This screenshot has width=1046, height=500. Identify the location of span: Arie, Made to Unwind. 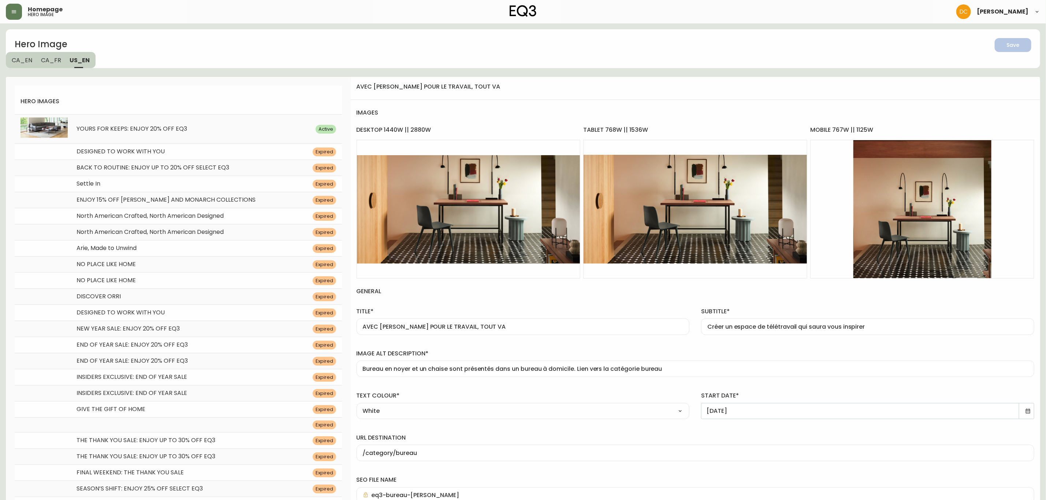
(107, 333).